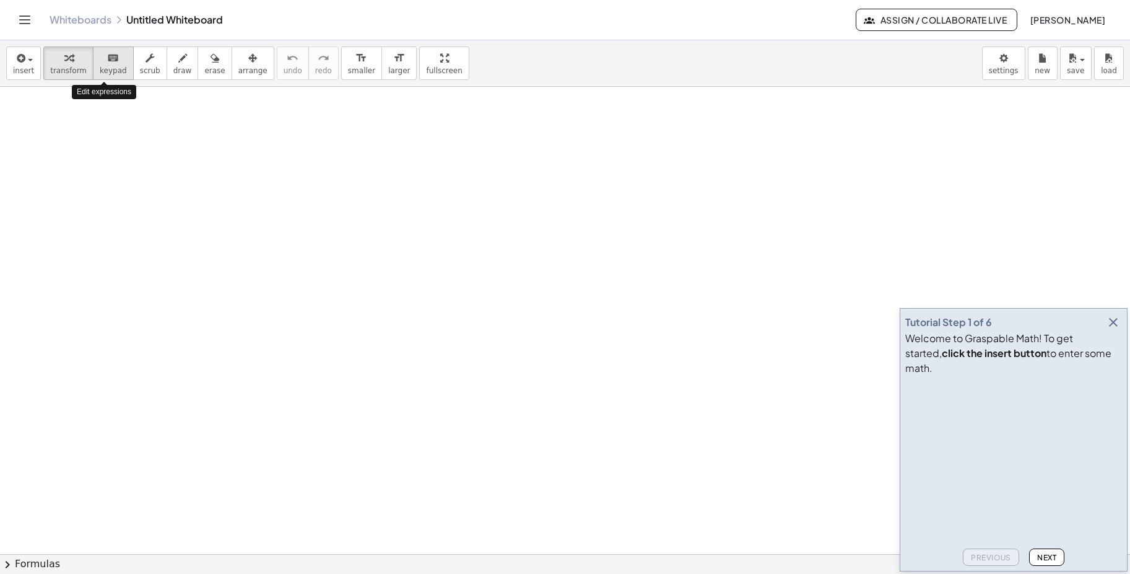 This screenshot has height=574, width=1130. I want to click on button: format_sizelarger, so click(399, 63).